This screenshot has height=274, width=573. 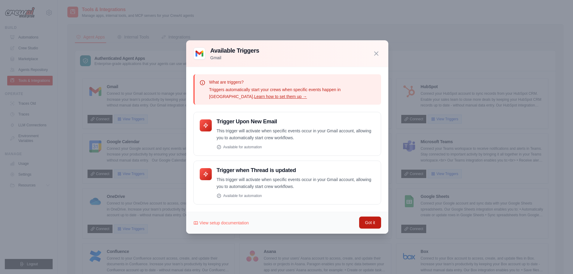 What do you see at coordinates (296, 170) in the screenshot?
I see `h4: Trigger when Thread is updated` at bounding box center [296, 170].